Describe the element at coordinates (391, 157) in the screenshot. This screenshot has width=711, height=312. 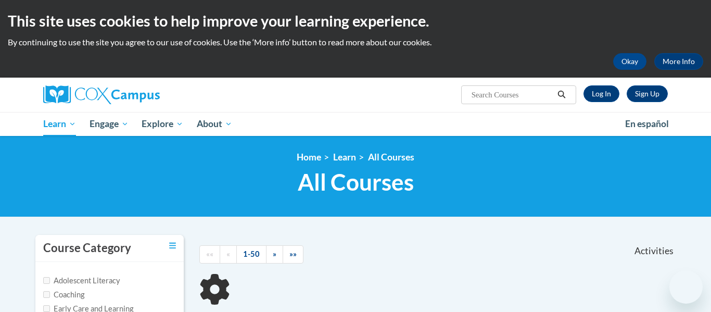
I see `a: All Courses` at that location.